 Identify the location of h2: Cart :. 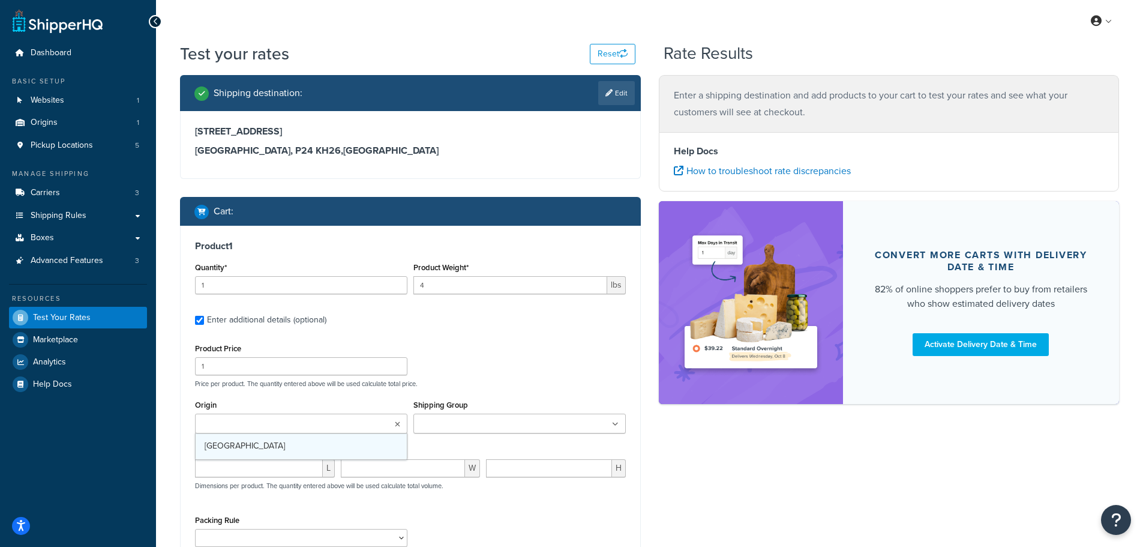
(223, 211).